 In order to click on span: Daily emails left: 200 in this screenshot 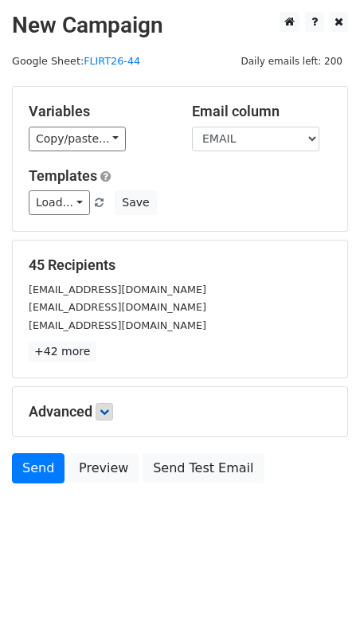, I will do `click(292, 61)`.